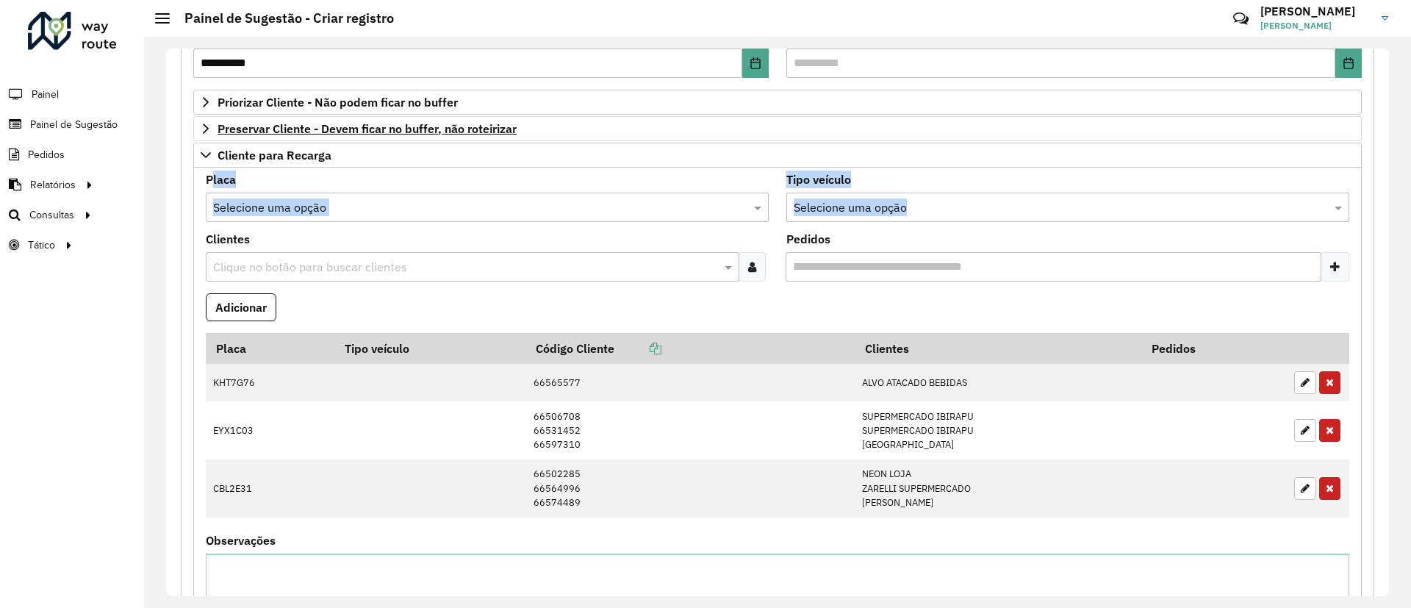 The height and width of the screenshot is (608, 1411). Describe the element at coordinates (367, 129) in the screenshot. I see `span: Preservar Cliente - Devem ficar no buffer, não roteirizar` at that location.